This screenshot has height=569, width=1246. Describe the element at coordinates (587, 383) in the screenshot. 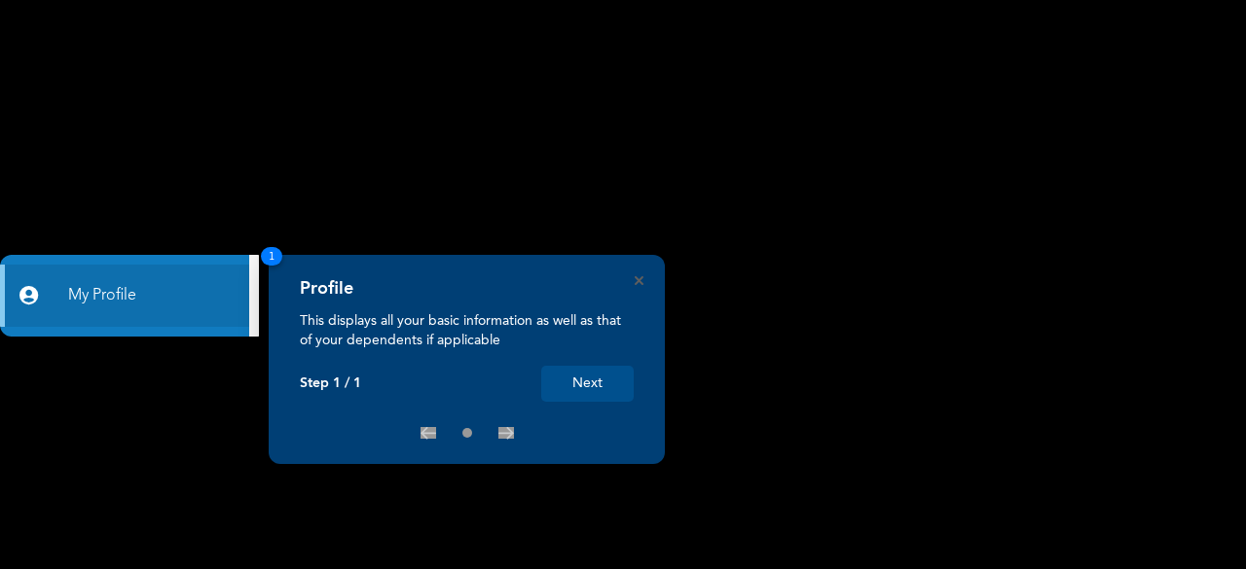

I see `button: Next` at that location.